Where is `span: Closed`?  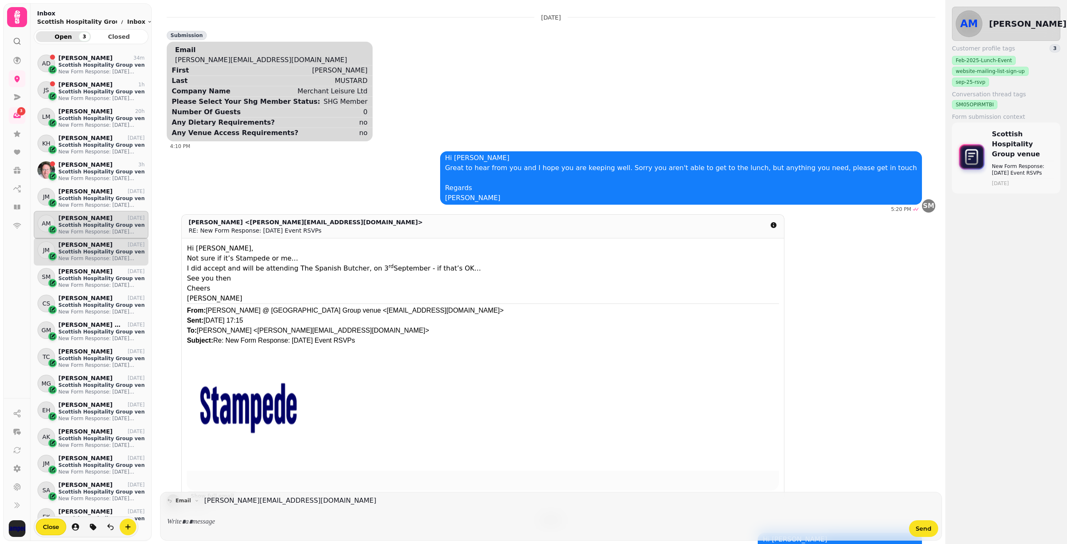
span: Closed is located at coordinates (119, 37).